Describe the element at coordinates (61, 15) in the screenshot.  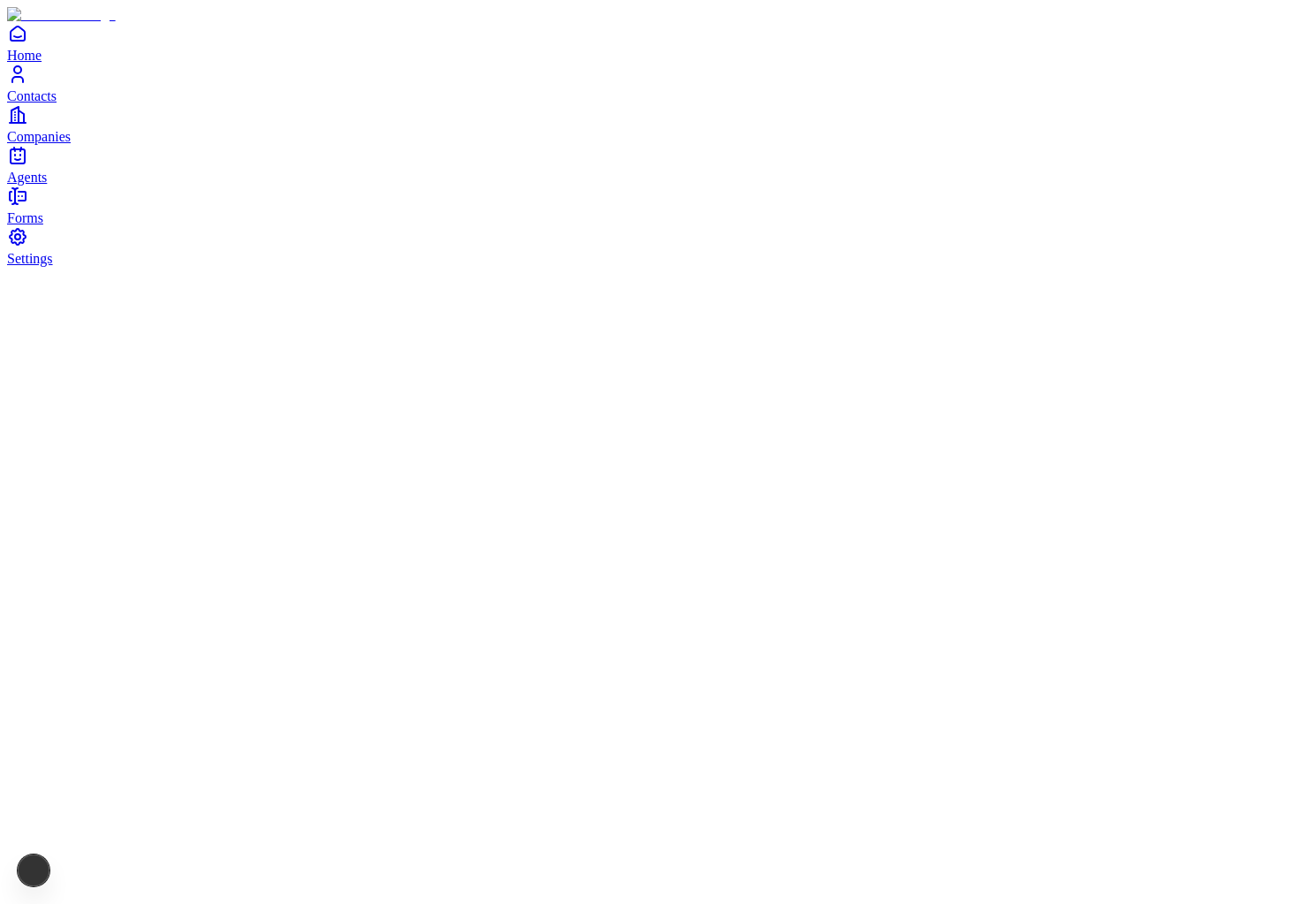
I see `img: Item Brain Logo` at that location.